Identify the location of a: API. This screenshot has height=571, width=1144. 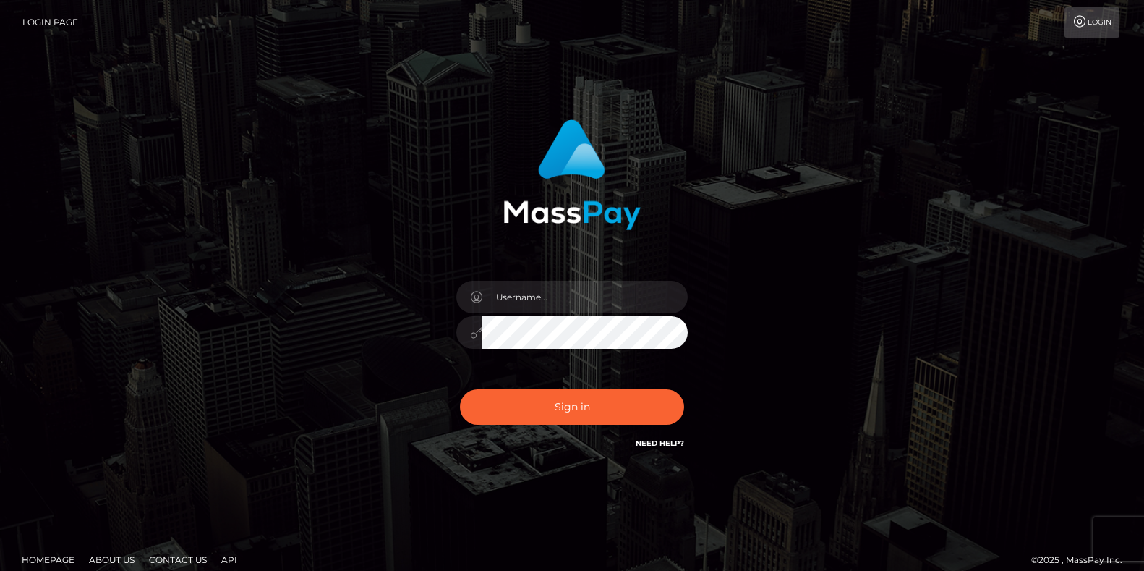
(229, 559).